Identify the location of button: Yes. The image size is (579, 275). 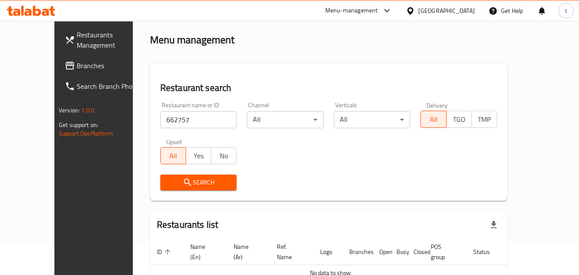
(198, 156).